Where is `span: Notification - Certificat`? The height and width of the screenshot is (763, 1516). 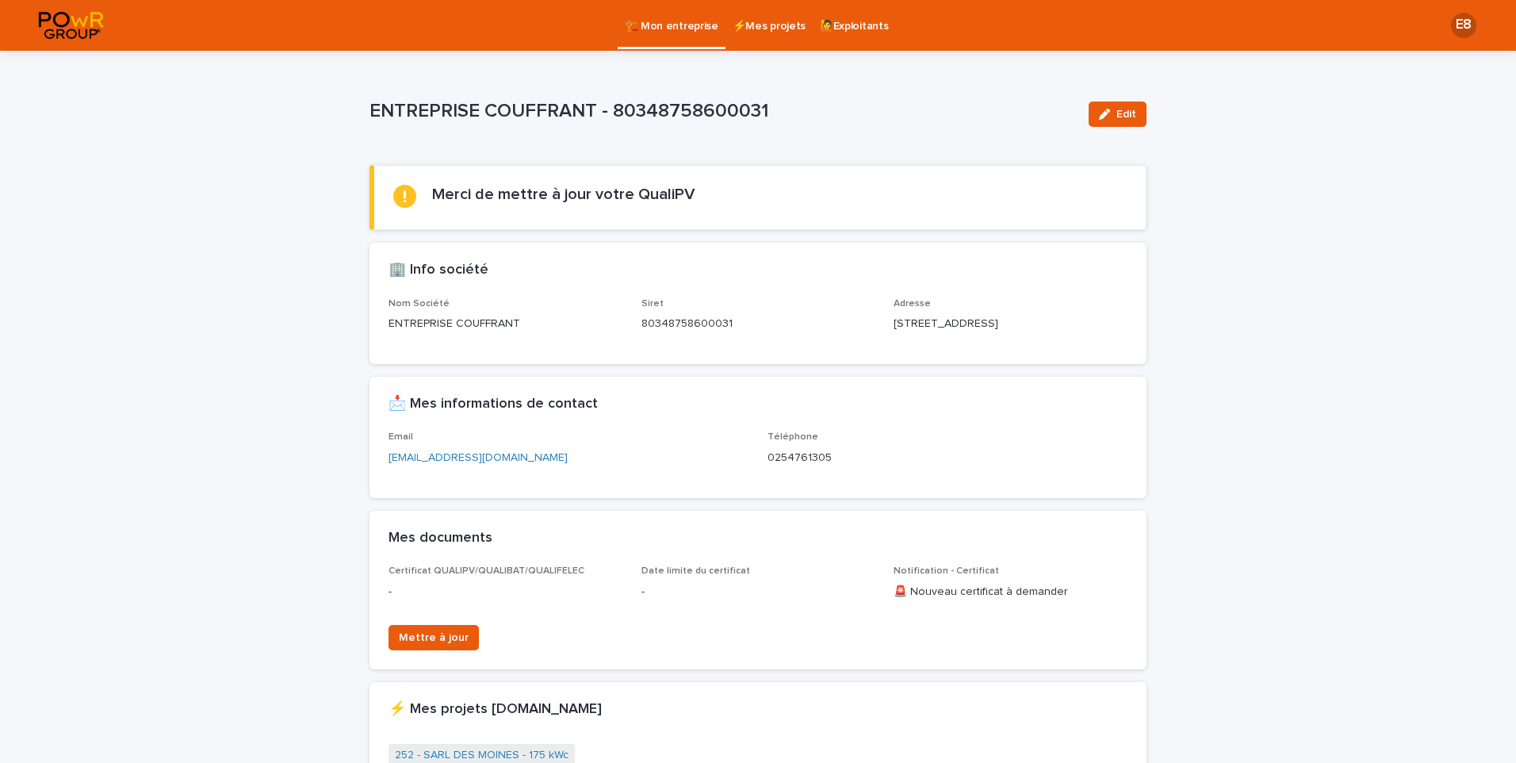
span: Notification - Certificat is located at coordinates (946, 571).